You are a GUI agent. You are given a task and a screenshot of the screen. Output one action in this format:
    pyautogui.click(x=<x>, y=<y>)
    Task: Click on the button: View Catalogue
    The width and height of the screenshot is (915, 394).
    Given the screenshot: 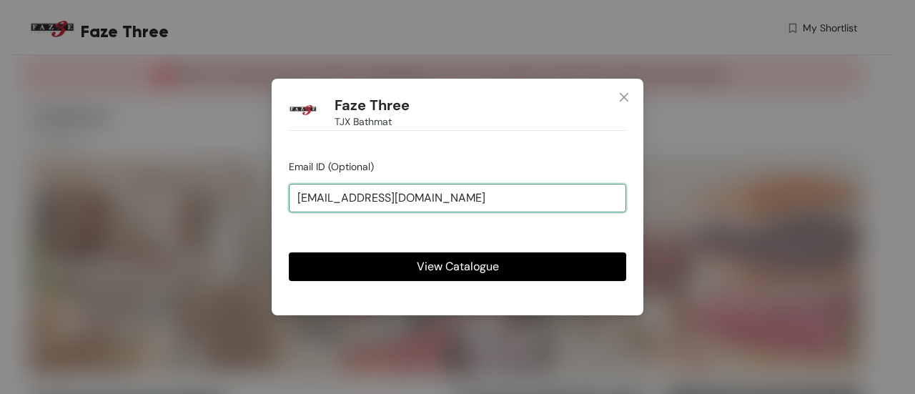 What is the action you would take?
    pyautogui.click(x=457, y=267)
    